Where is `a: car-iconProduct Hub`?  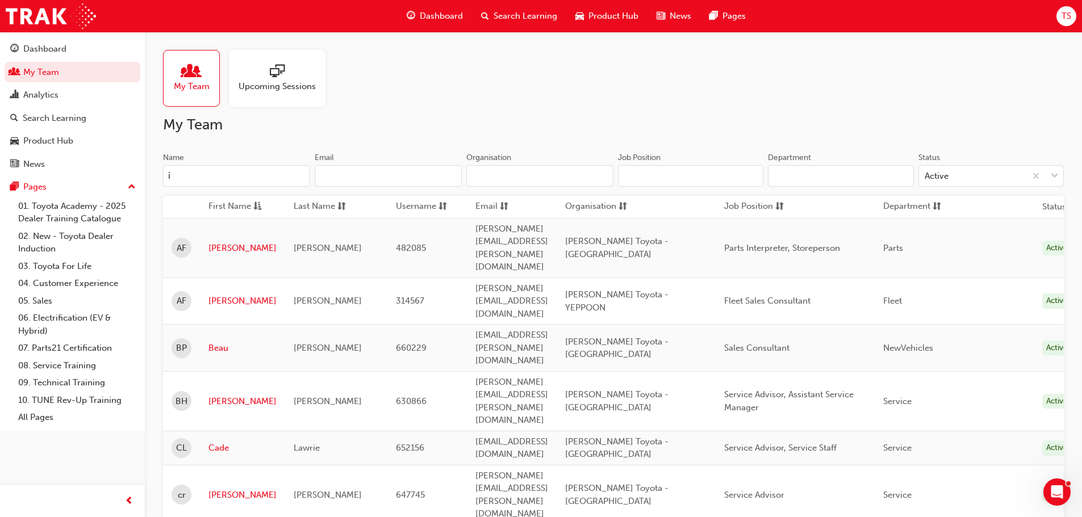 a: car-iconProduct Hub is located at coordinates (607, 16).